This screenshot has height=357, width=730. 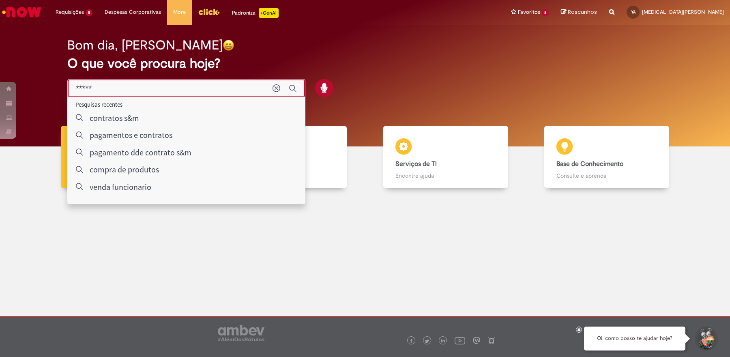 What do you see at coordinates (545, 13) in the screenshot?
I see `span: 8` at bounding box center [545, 13].